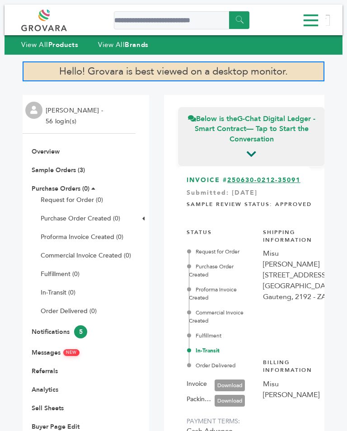 The width and height of the screenshot is (347, 431). I want to click on strong: G-Chat Digital Ledger - Smart Contract, so click(255, 124).